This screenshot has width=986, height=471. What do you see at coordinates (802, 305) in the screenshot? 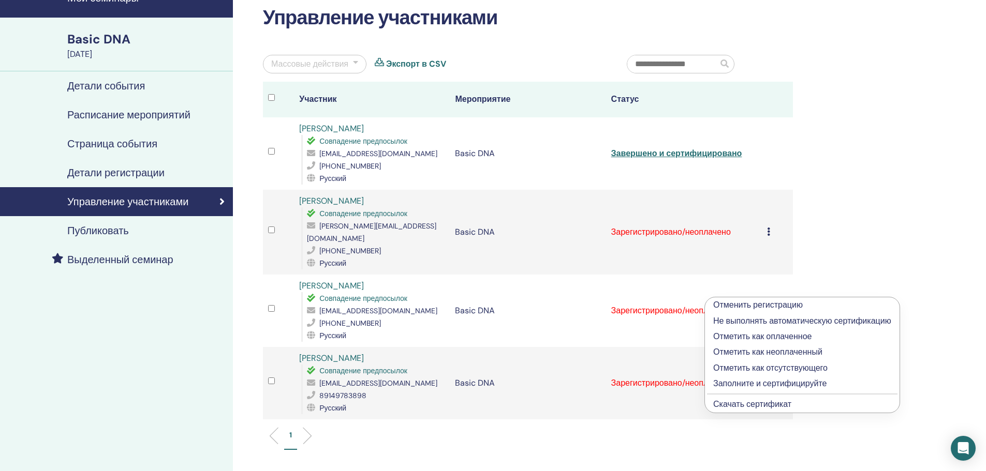
I see `p: Отменить регистрацию` at bounding box center [802, 305].